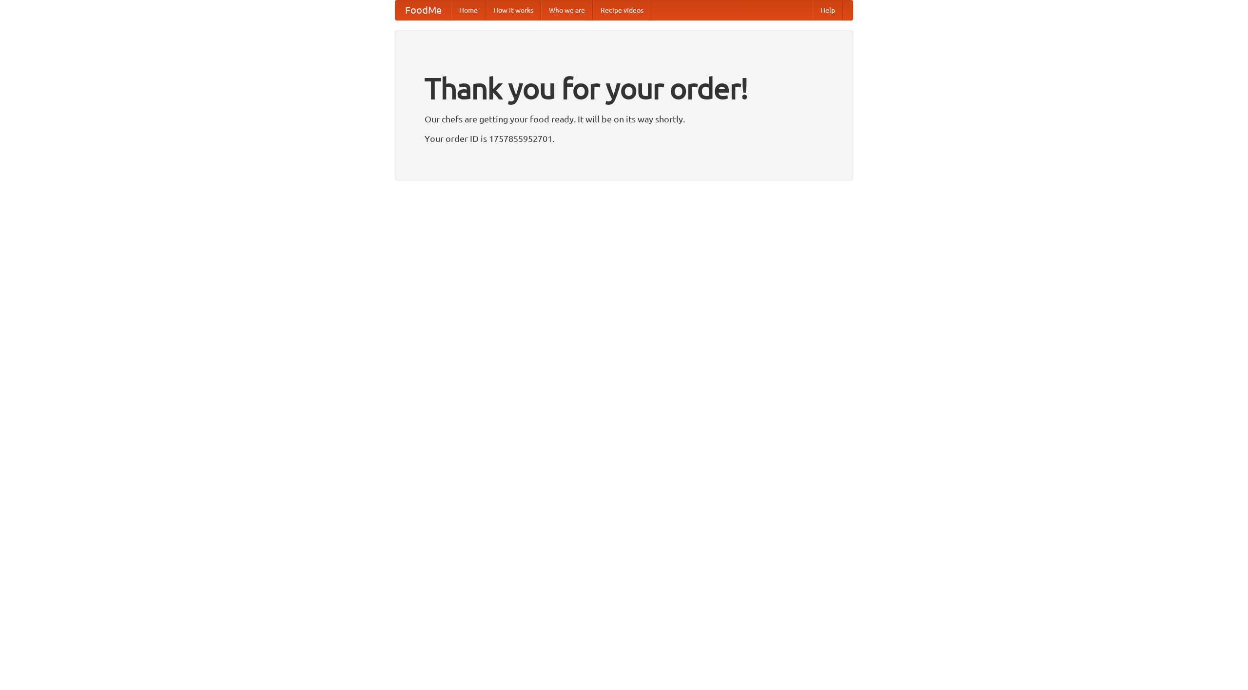 This screenshot has width=1248, height=690. What do you see at coordinates (624, 138) in the screenshot?
I see `p: Your order ID is 1757855952701.` at bounding box center [624, 138].